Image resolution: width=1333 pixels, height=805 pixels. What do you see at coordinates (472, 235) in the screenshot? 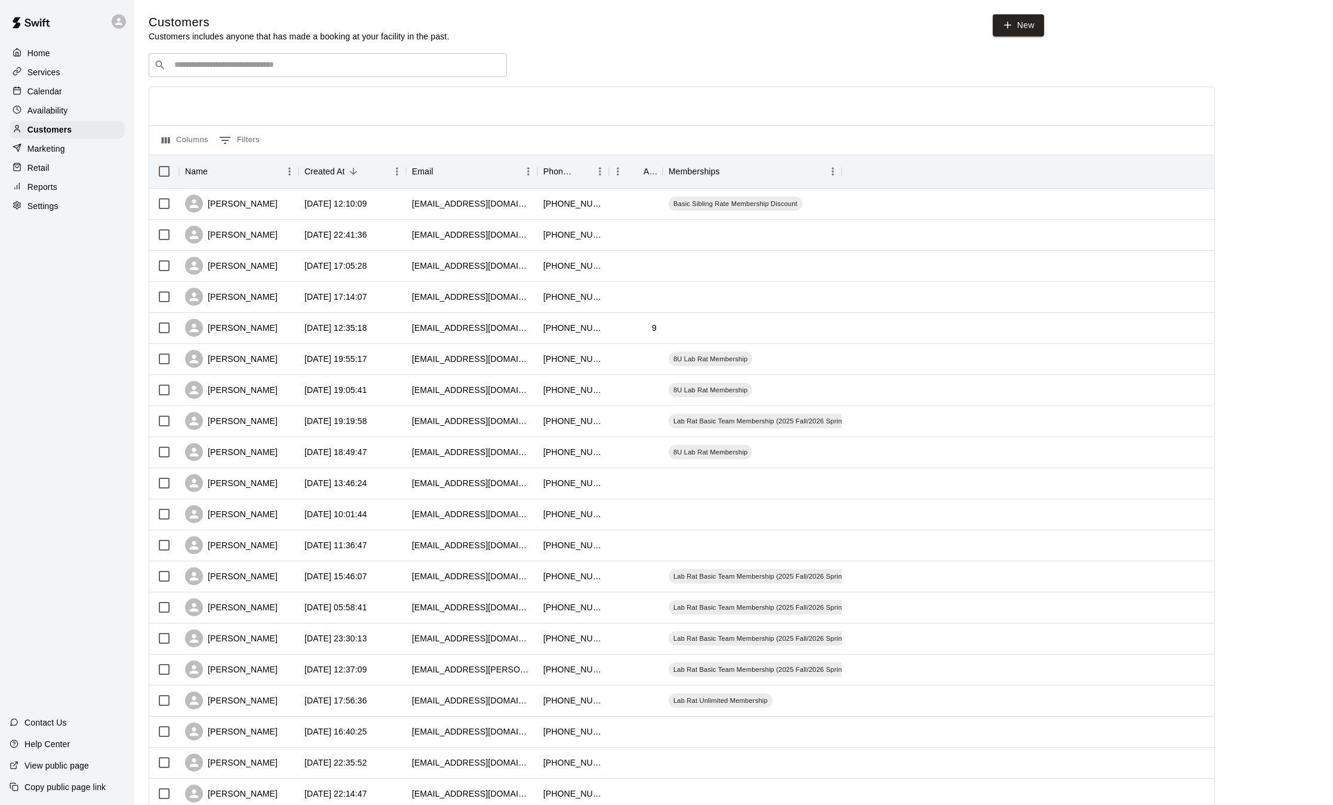
I see `div: paticiasc@icloud.com` at bounding box center [472, 235].